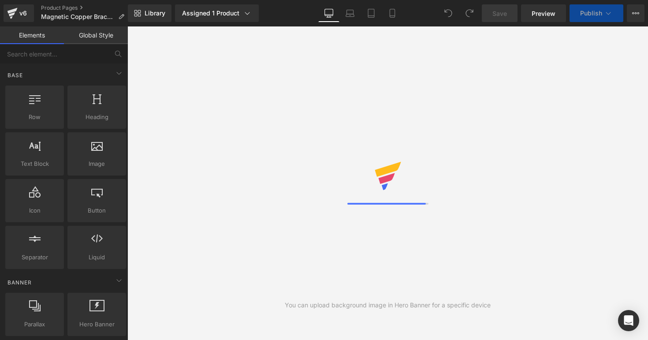 The height and width of the screenshot is (340, 648). I want to click on span: Banner, so click(19, 282).